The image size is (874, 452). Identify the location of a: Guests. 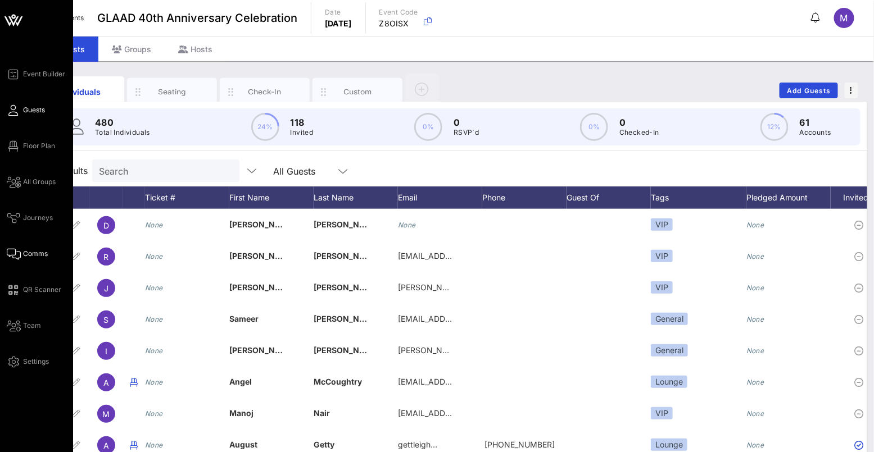
(26, 110).